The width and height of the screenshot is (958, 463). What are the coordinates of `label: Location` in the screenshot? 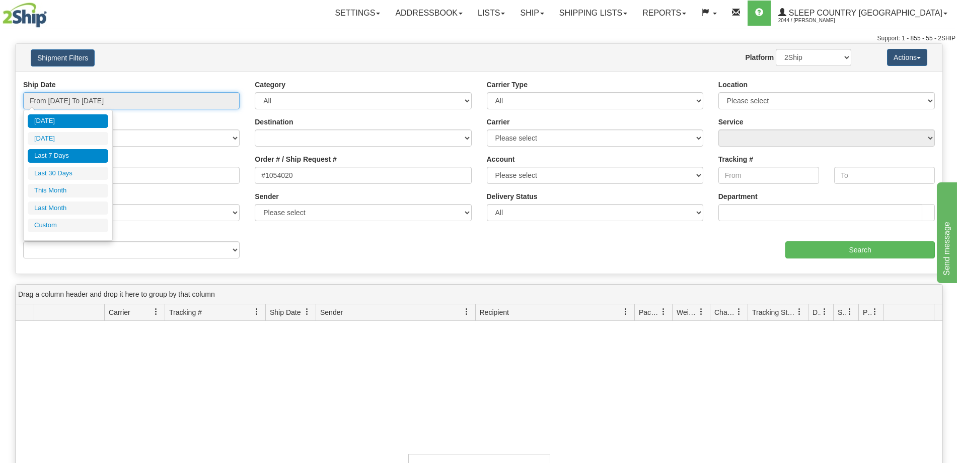 It's located at (733, 85).